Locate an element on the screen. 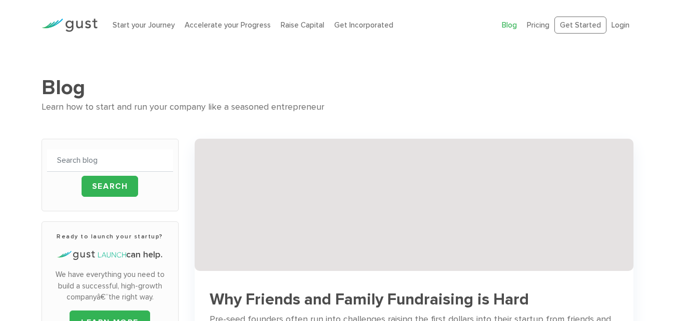  h4: can help. is located at coordinates (110, 255).